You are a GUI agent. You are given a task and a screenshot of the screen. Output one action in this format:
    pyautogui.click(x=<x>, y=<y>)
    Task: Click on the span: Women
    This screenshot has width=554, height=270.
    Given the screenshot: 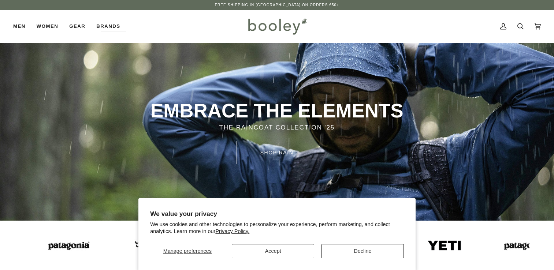 What is the action you would take?
    pyautogui.click(x=47, y=26)
    